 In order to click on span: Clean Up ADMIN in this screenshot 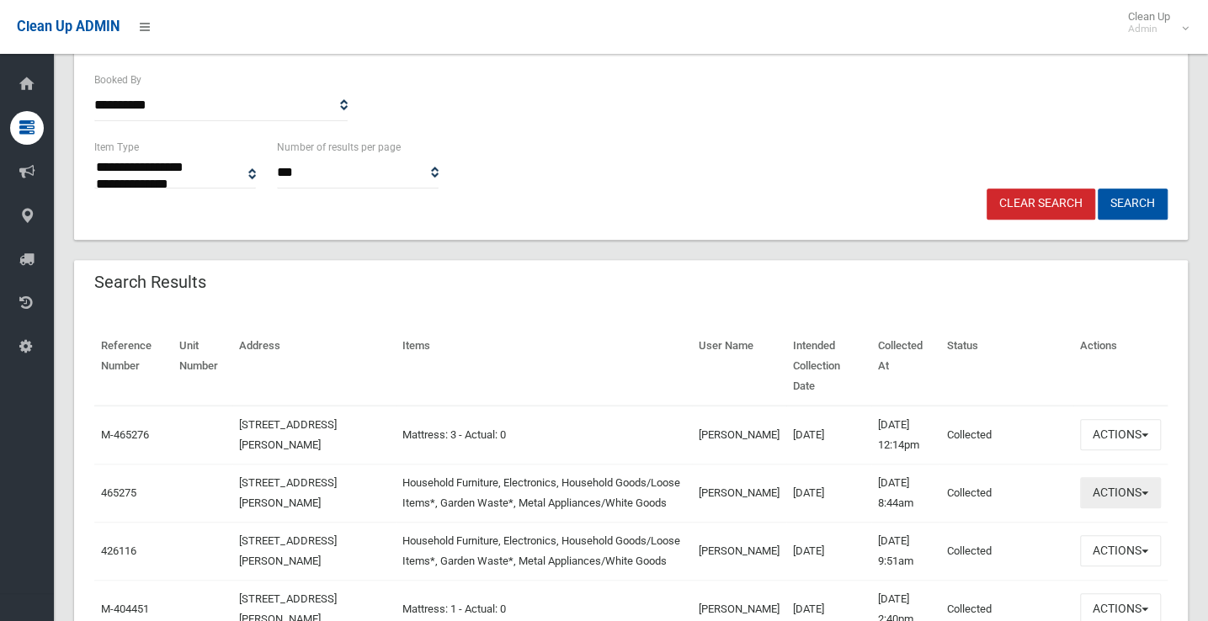, I will do `click(68, 26)`.